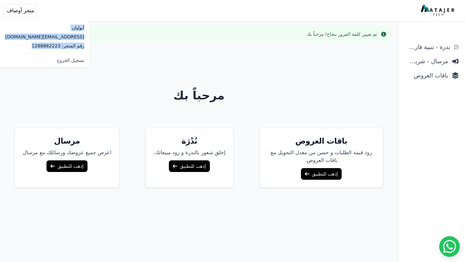 The width and height of the screenshot is (465, 262). I want to click on p: اعرض جميع عروضك ورسائلك مع مرسال, so click(67, 153).